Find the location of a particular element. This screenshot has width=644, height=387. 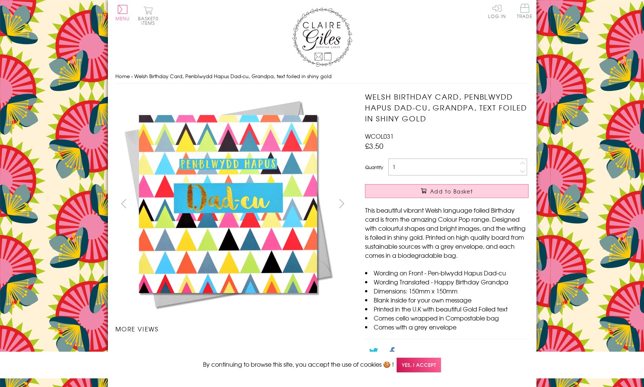

li: Carousel Page 3 is located at coordinates (262, 349).